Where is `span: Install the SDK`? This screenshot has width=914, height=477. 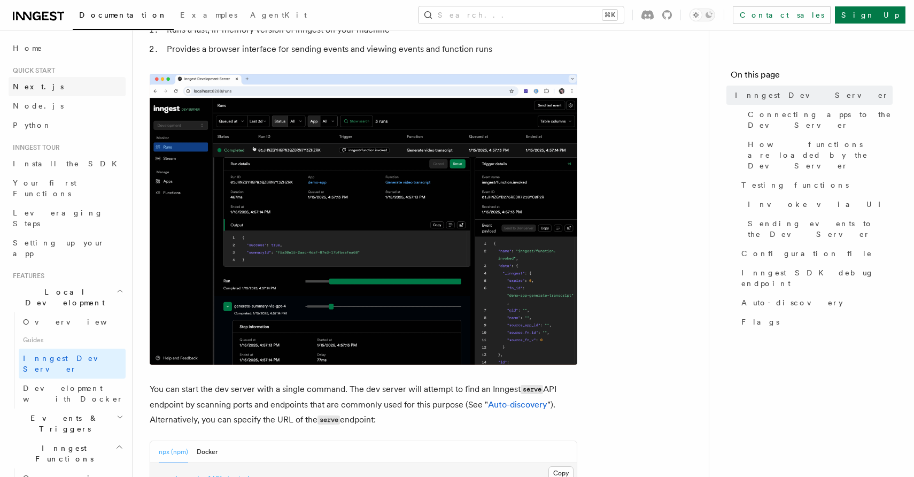
span: Install the SDK is located at coordinates (68, 164).